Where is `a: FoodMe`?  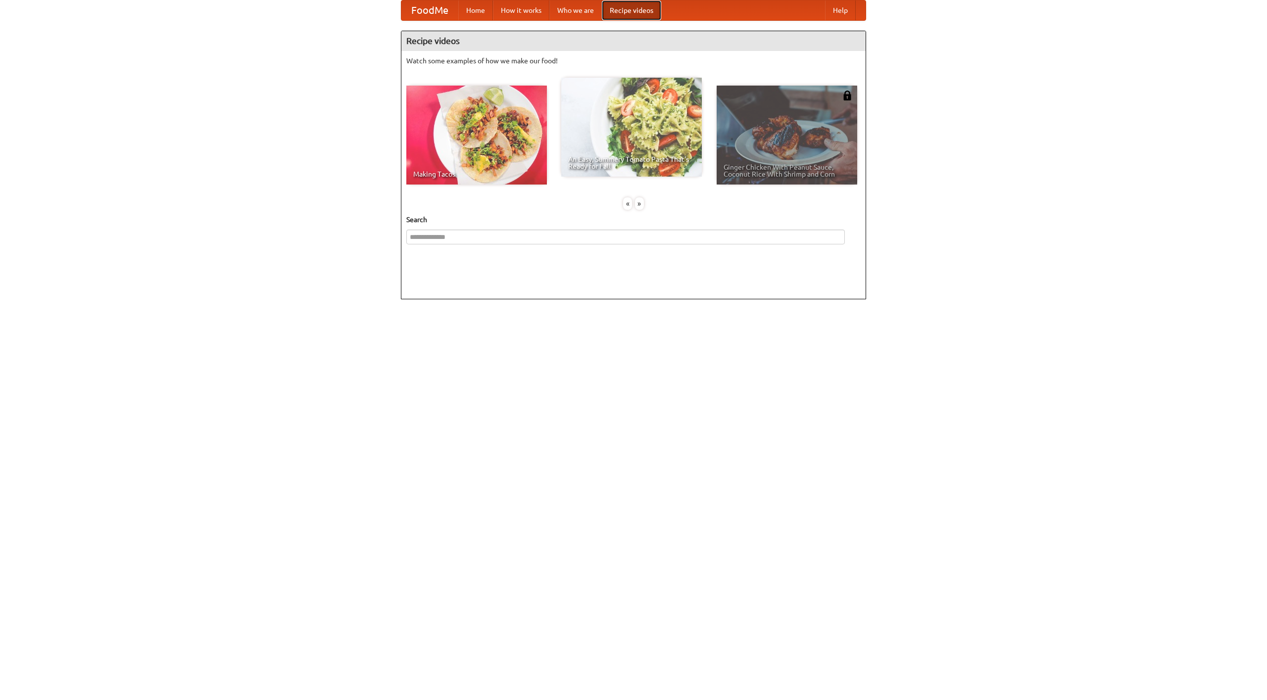
a: FoodMe is located at coordinates (429, 10).